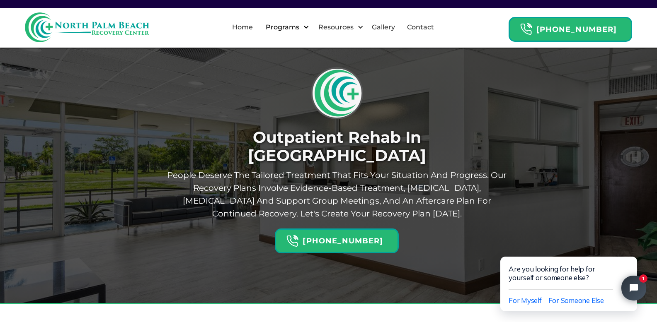 This screenshot has width=657, height=322. What do you see at coordinates (42, 70) in the screenshot?
I see `button: For Myself` at bounding box center [42, 70].